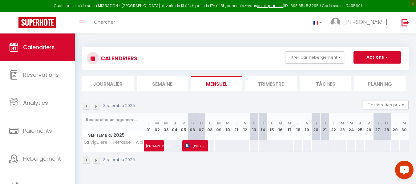 The height and width of the screenshot is (184, 416). I want to click on img: logout, so click(405, 22).